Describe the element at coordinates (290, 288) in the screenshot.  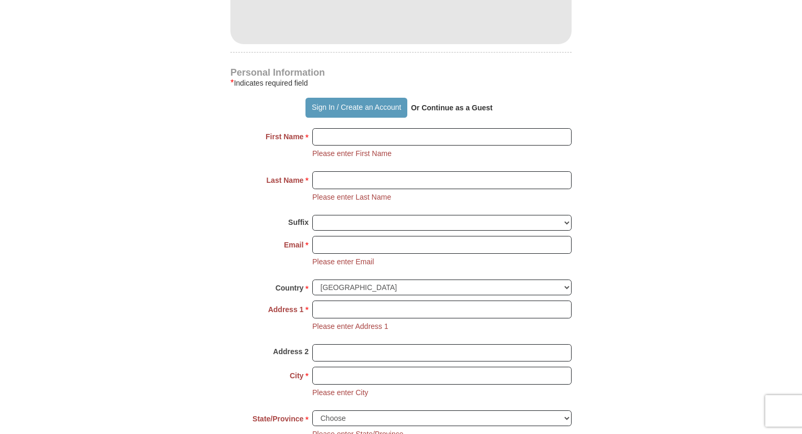
I see `strong: Country` at that location.